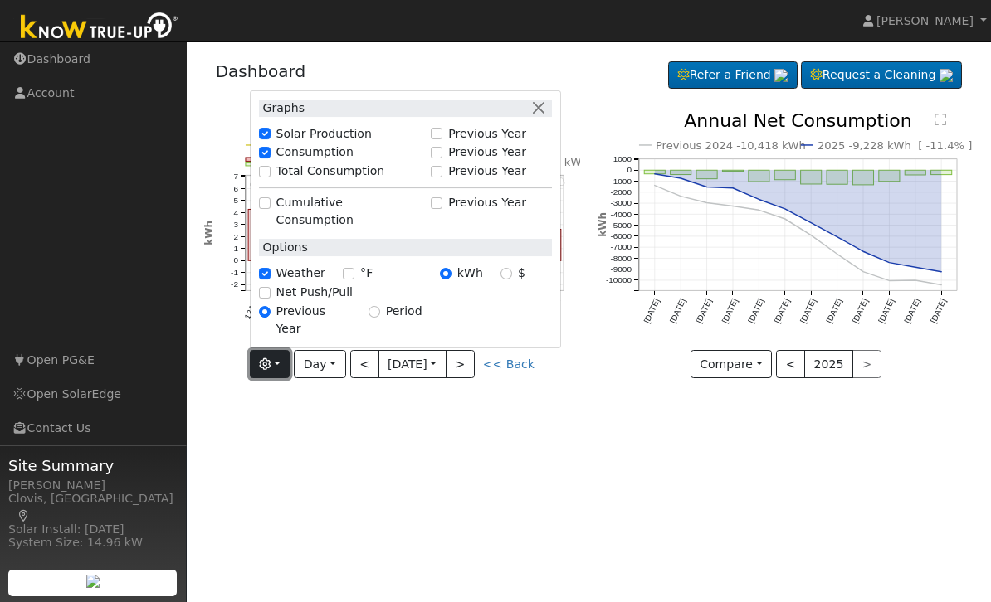 This screenshot has height=602, width=991. Describe the element at coordinates (349, 274) in the screenshot. I see `input: °F` at that location.